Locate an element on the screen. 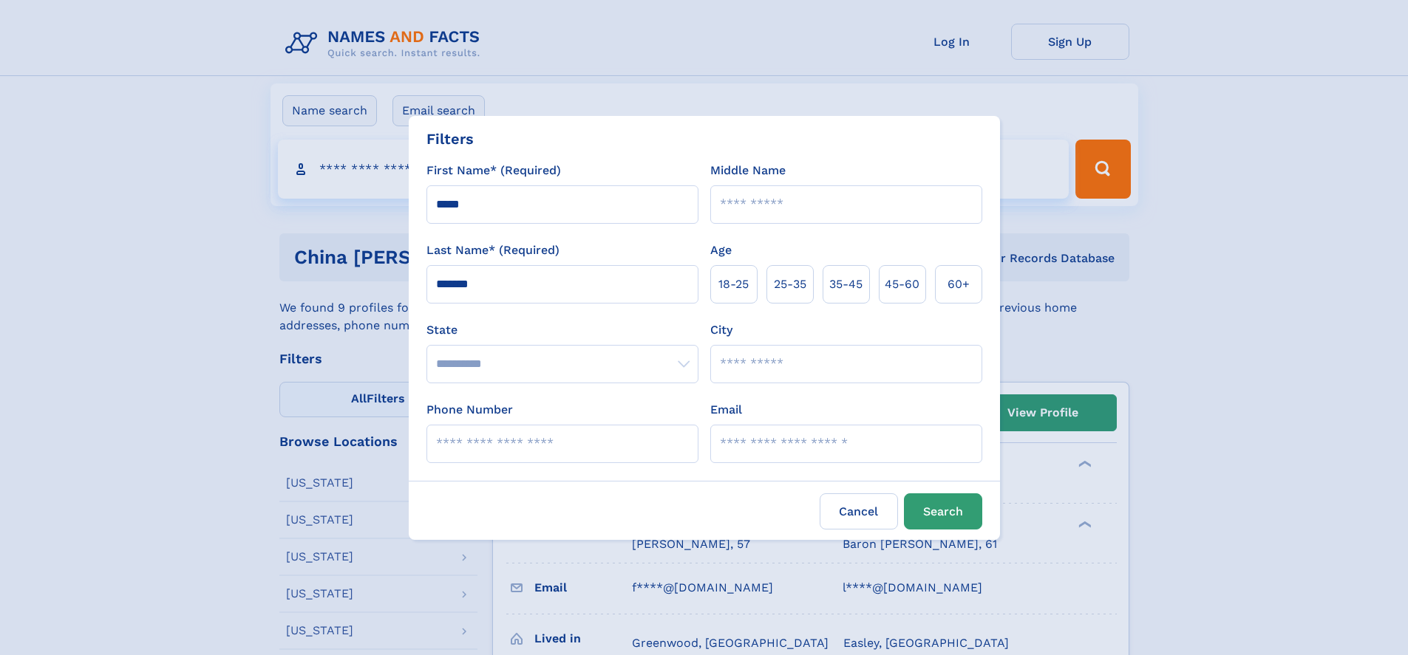  label: Email is located at coordinates (726, 410).